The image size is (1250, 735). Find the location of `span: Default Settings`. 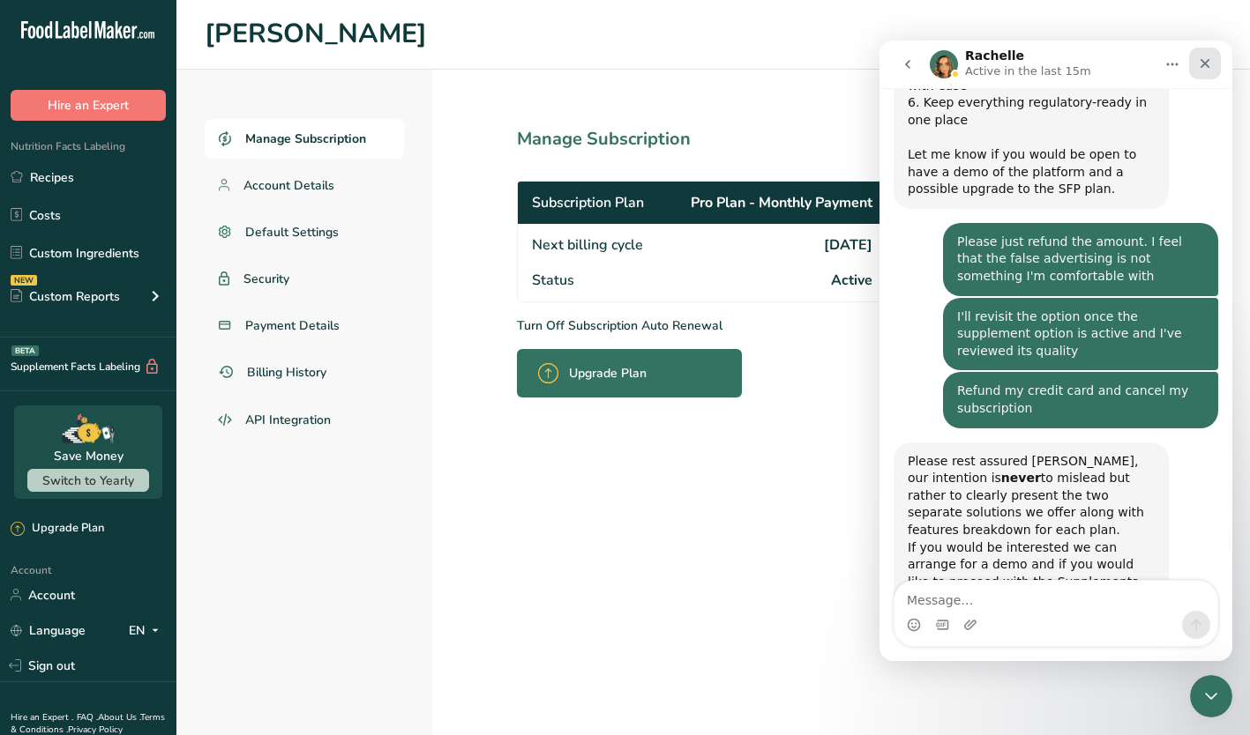

span: Default Settings is located at coordinates (292, 232).